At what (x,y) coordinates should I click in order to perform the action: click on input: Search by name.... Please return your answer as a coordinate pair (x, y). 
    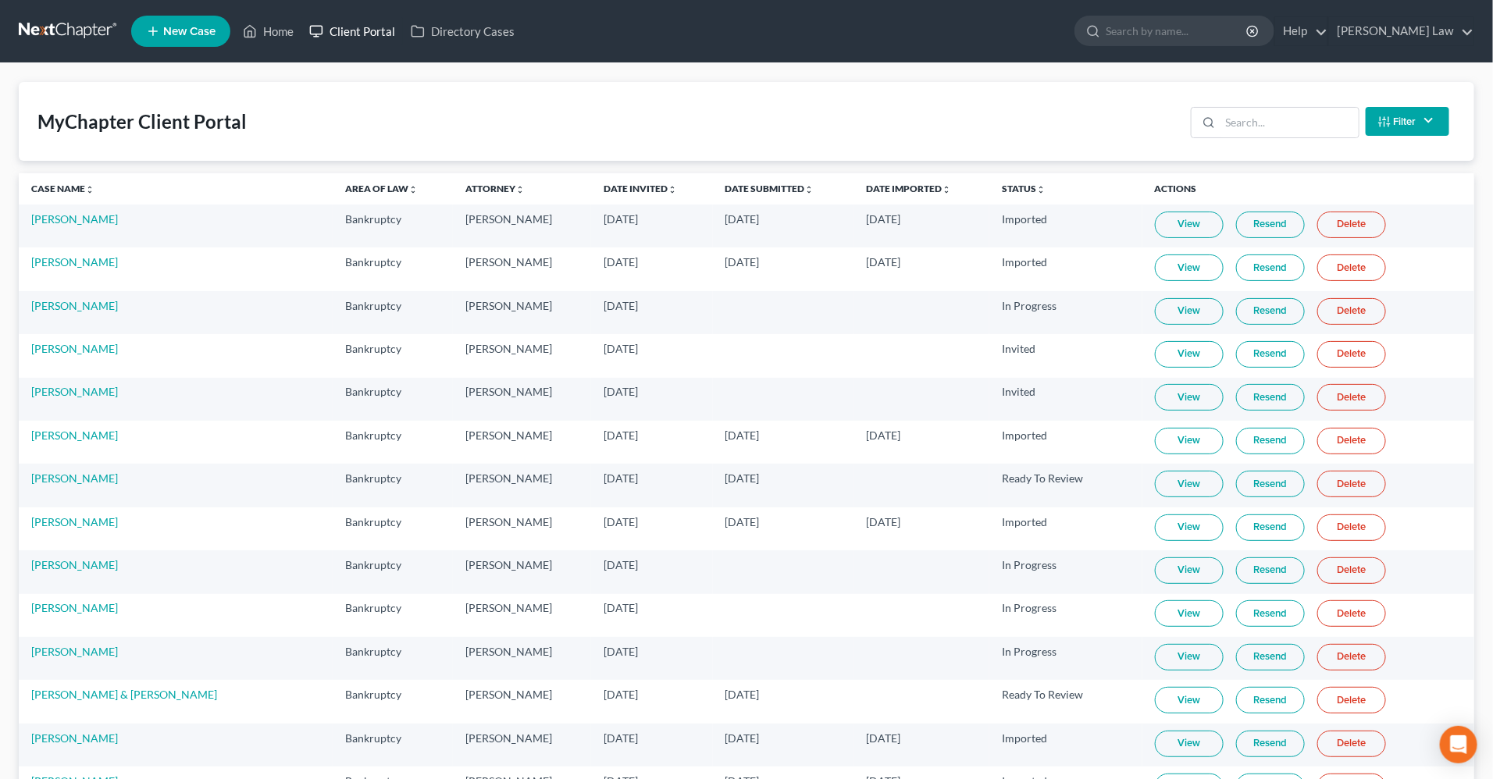
    Looking at the image, I should click on (1177, 30).